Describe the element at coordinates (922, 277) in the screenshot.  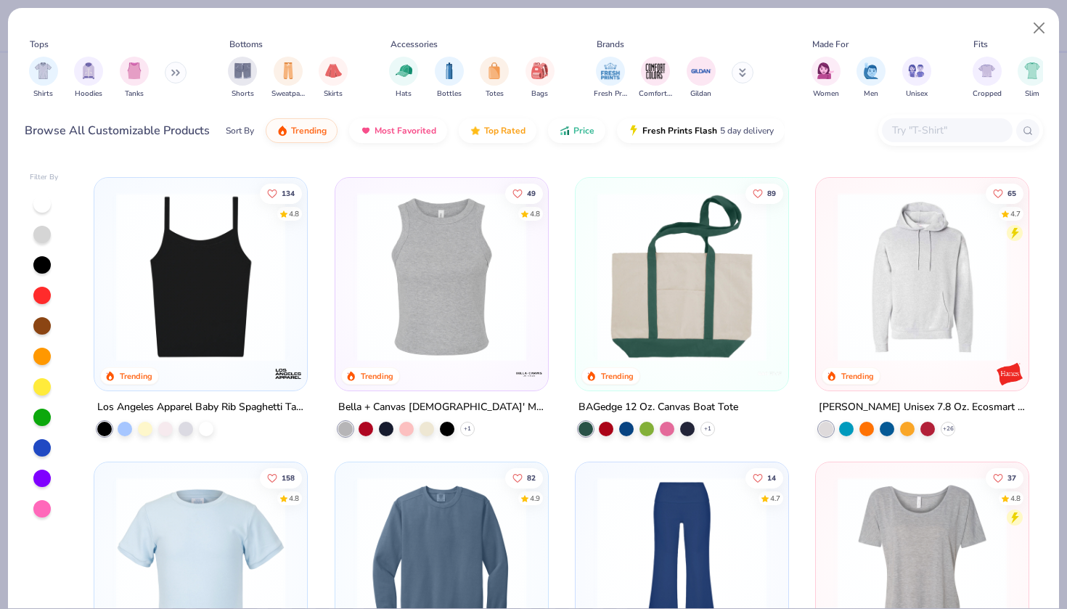
I see `img: fe3aba7b-4693-4b3e-ab95-a32d4261720b` at that location.